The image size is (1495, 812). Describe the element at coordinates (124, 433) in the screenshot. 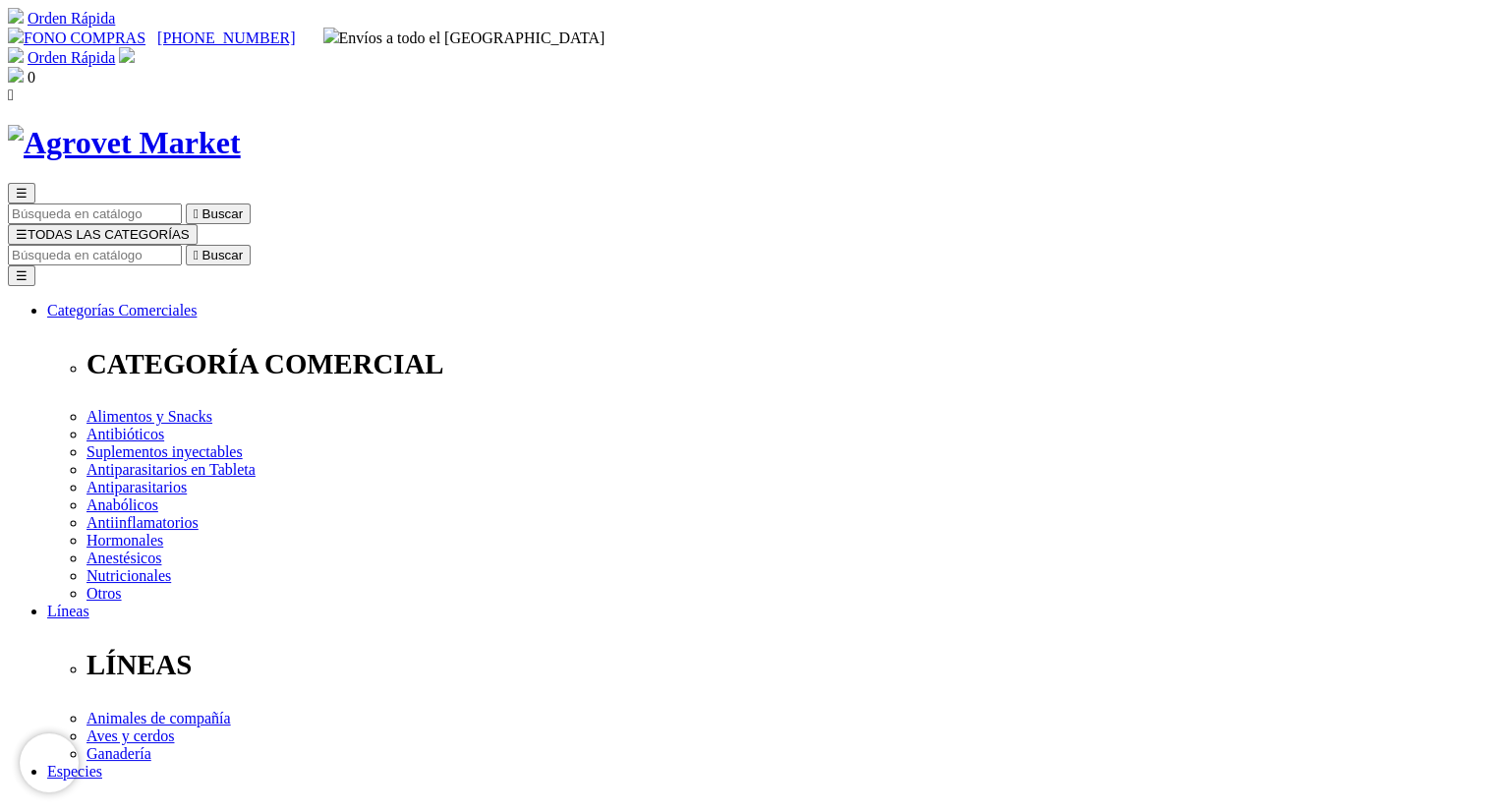

I see `span: Antibióticos` at that location.